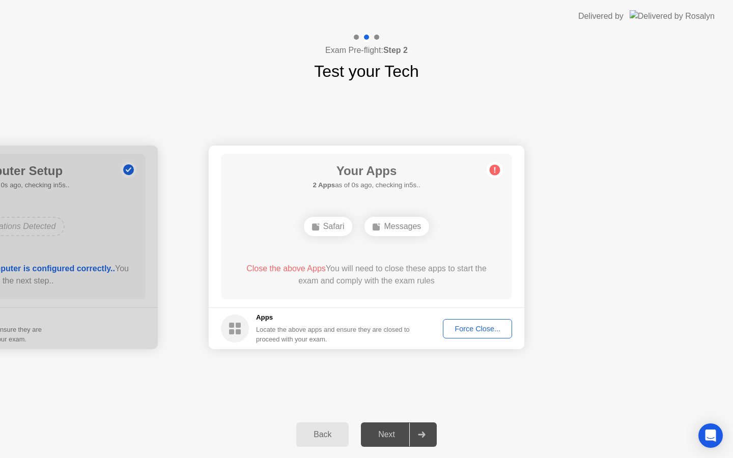 The width and height of the screenshot is (733, 458). Describe the element at coordinates (477, 329) in the screenshot. I see `div: Force Close...` at that location.